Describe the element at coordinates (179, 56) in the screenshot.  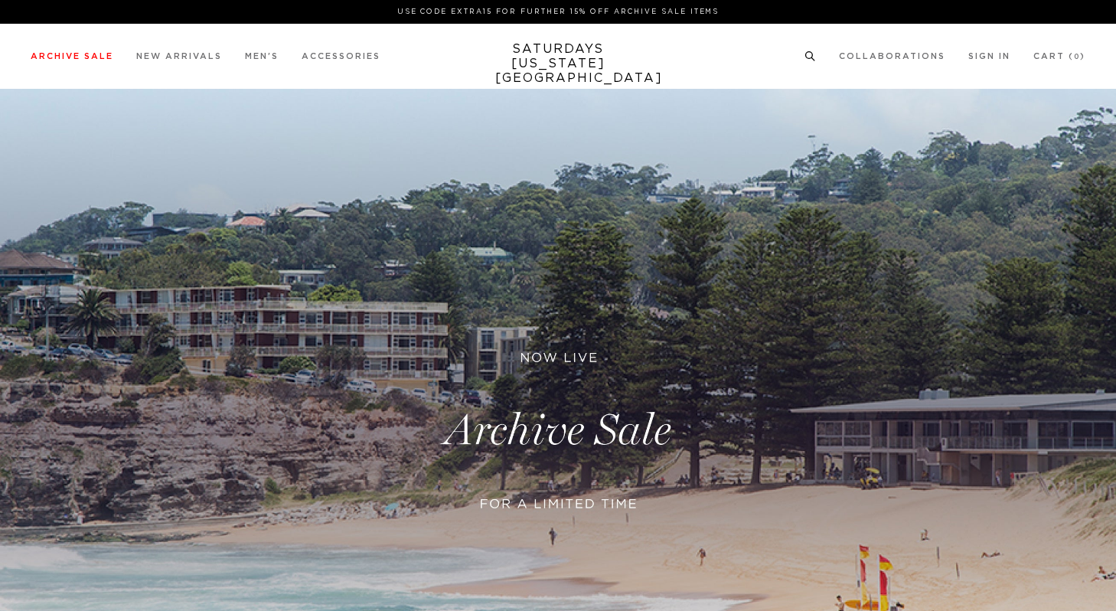
I see `a: New Arrivals` at that location.